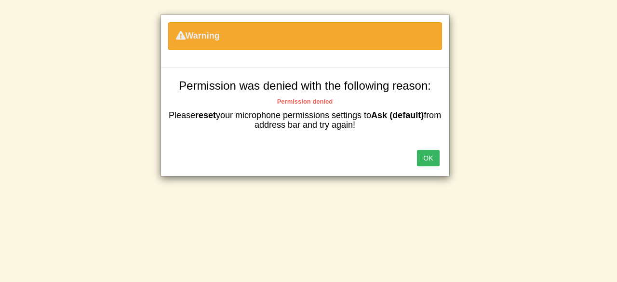 This screenshot has width=617, height=282. What do you see at coordinates (205, 115) in the screenshot?
I see `b: reset` at bounding box center [205, 115].